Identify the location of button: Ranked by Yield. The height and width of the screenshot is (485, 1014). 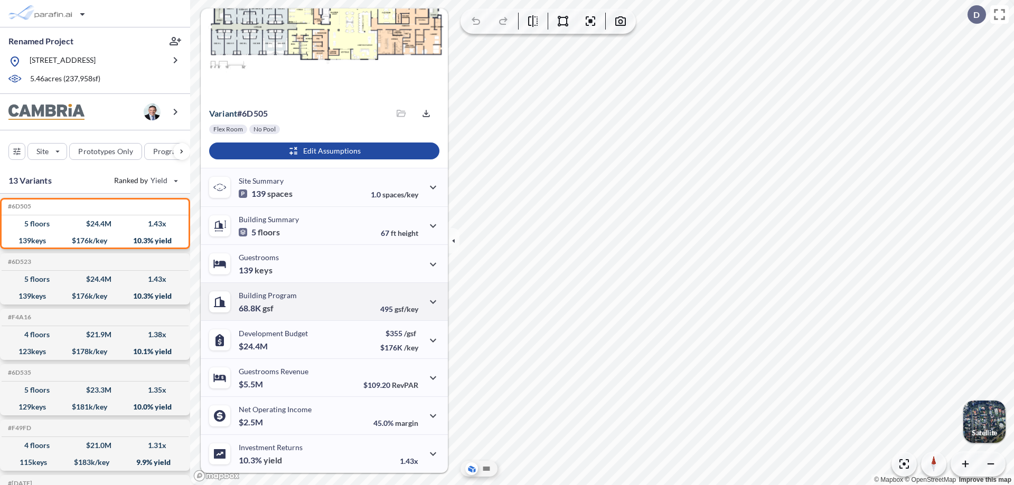
(145, 181).